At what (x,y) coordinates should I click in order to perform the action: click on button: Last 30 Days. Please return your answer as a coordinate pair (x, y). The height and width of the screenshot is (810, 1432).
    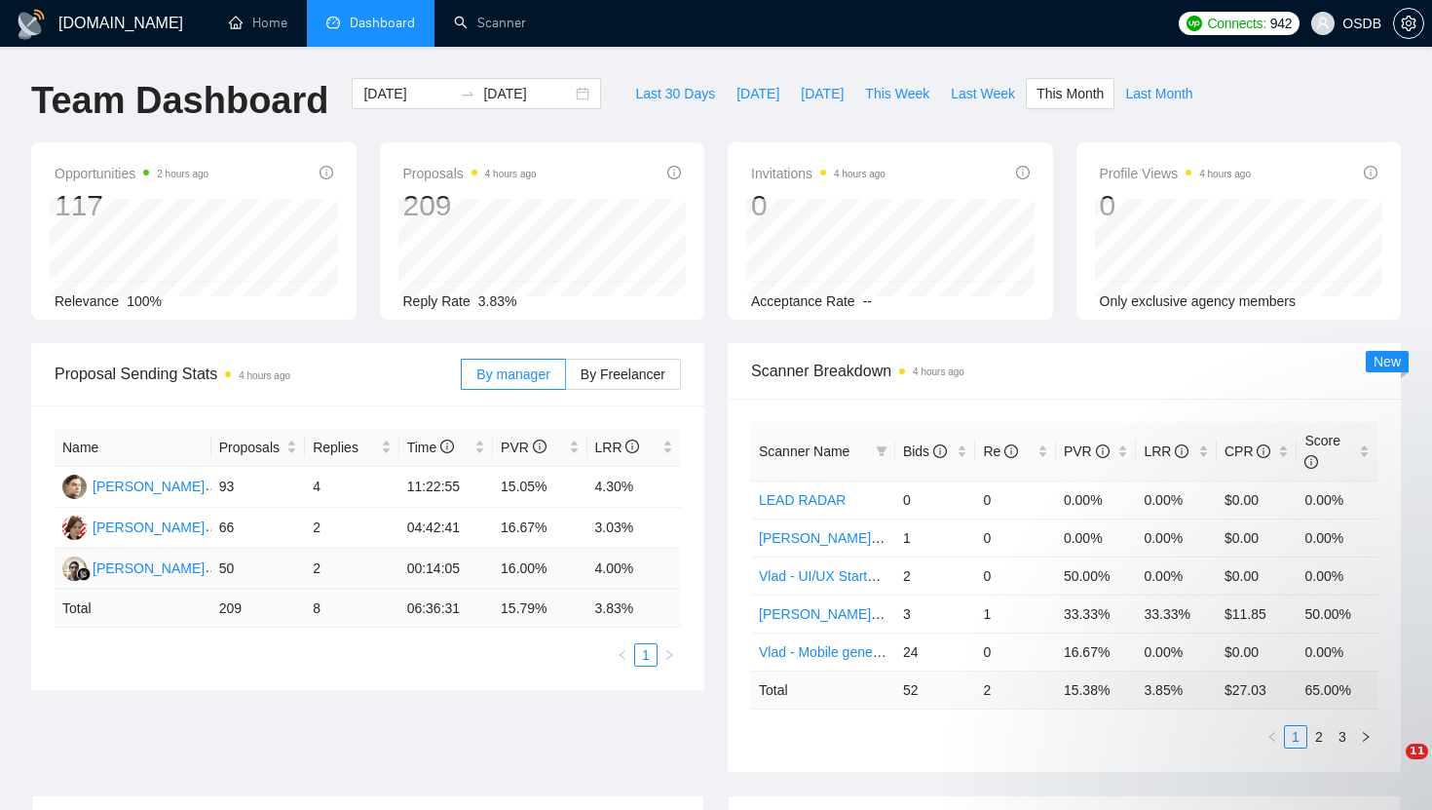
    Looking at the image, I should click on (675, 94).